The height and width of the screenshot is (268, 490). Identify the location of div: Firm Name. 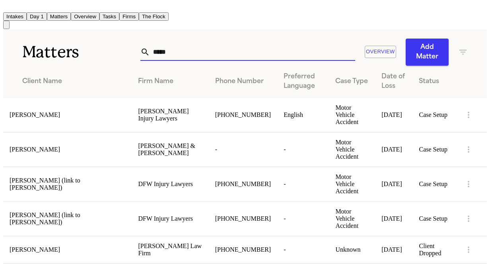
(170, 82).